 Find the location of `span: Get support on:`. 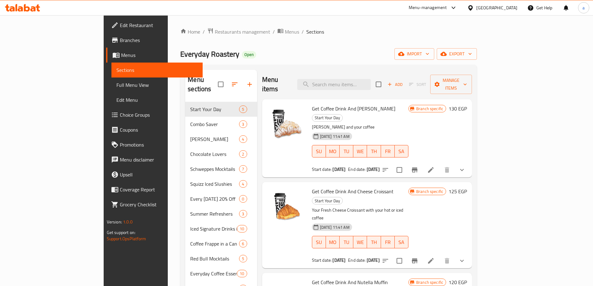

span: Get support on: is located at coordinates (121, 233).